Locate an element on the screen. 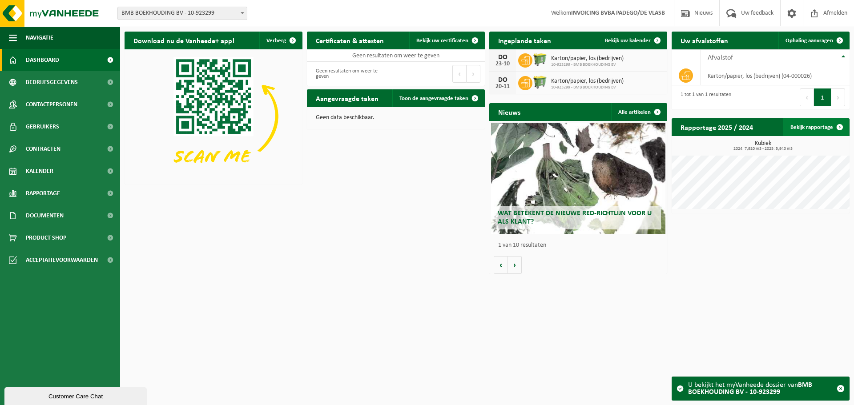  div: 20-11 is located at coordinates (503, 87).